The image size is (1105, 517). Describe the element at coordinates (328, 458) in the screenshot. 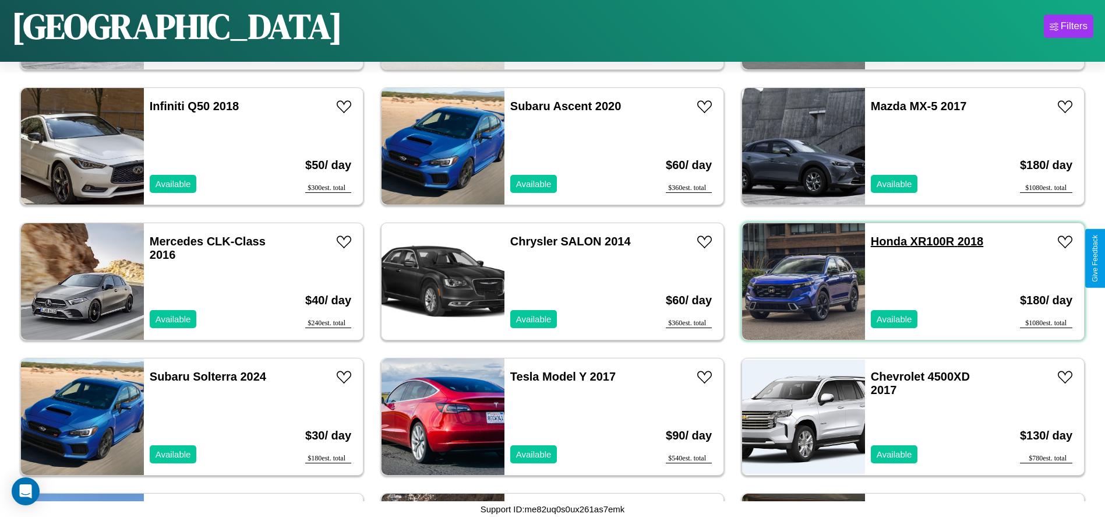

I see `div: $ 180 est. total` at that location.